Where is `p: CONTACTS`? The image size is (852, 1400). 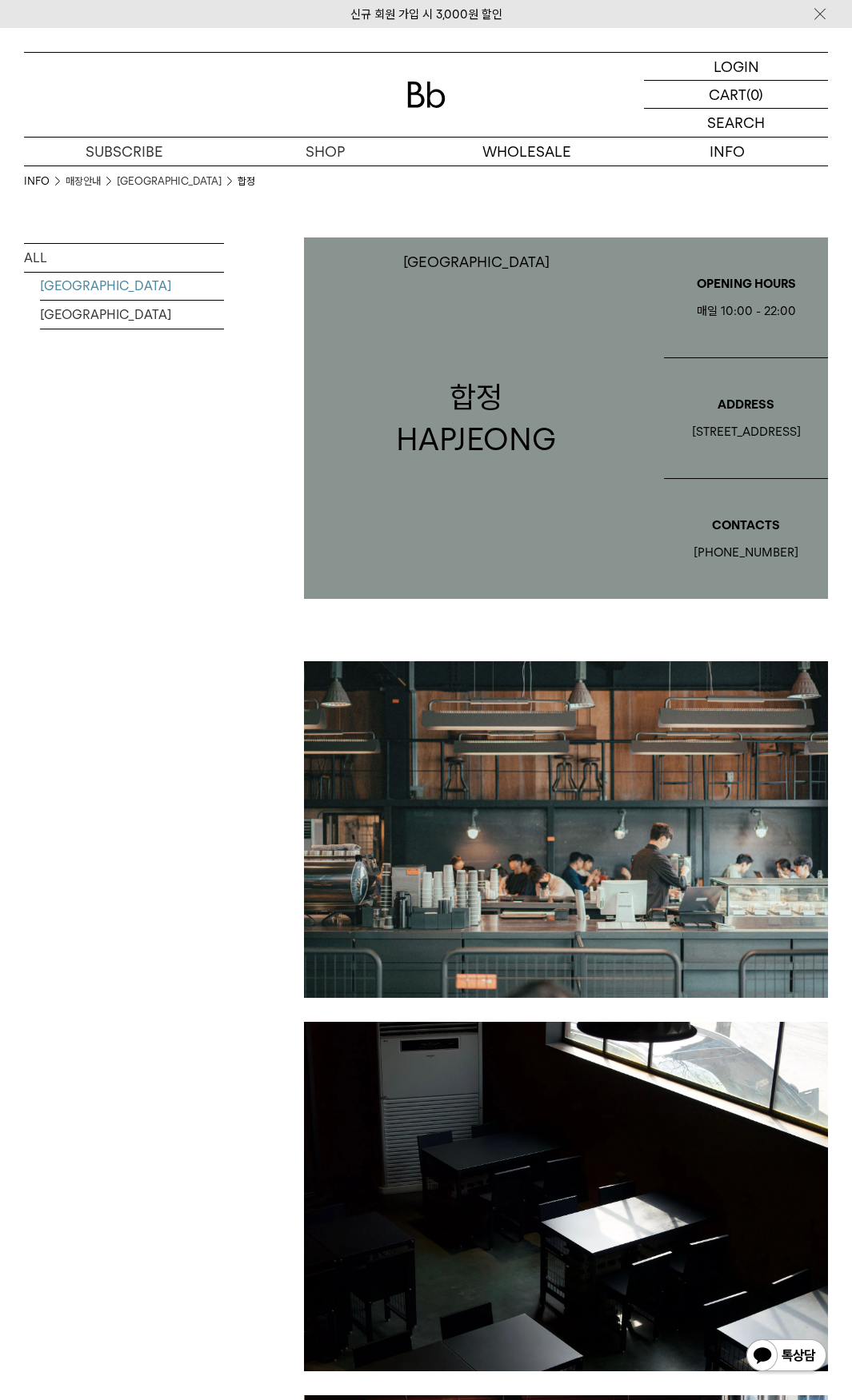
p: CONTACTS is located at coordinates (745, 525).